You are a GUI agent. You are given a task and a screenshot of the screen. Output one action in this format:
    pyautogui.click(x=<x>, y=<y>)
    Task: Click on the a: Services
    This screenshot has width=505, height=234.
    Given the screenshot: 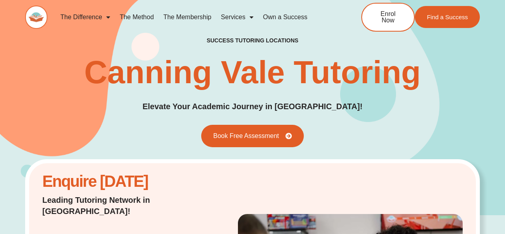 What is the action you would take?
    pyautogui.click(x=237, y=17)
    